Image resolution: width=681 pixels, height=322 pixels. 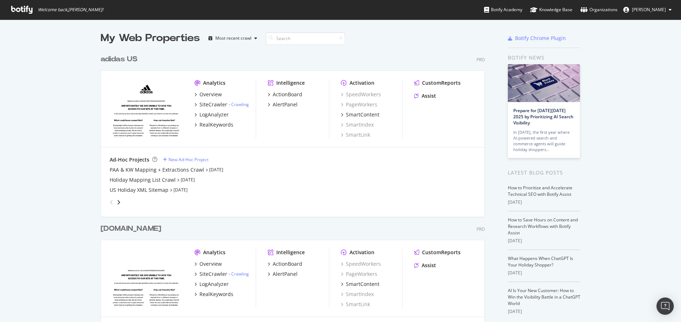 I want to click on div: Open Intercom Messenger, so click(x=665, y=306).